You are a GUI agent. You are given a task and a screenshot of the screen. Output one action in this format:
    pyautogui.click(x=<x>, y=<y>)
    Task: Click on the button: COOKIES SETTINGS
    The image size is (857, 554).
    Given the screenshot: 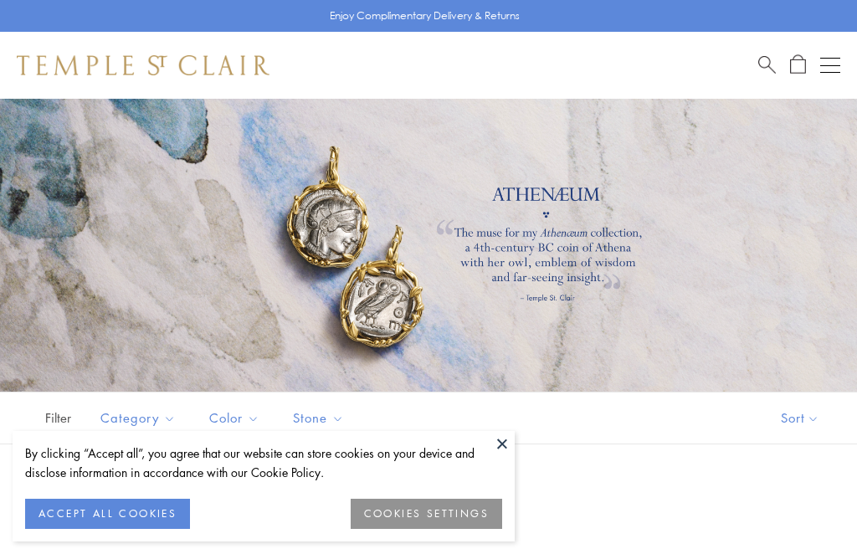 What is the action you would take?
    pyautogui.click(x=426, y=514)
    